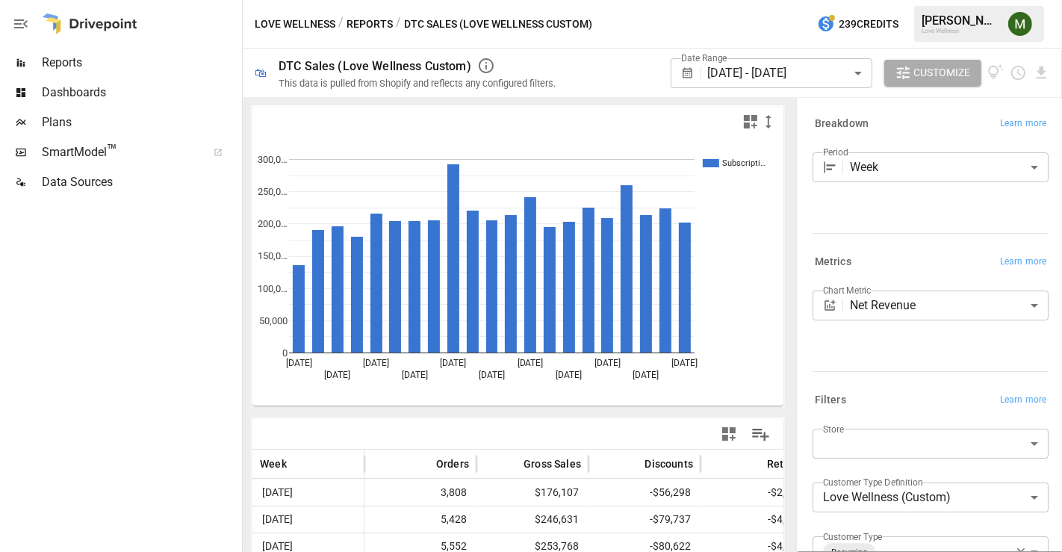 Image resolution: width=1062 pixels, height=552 pixels. Describe the element at coordinates (761, 434) in the screenshot. I see `button: Manage Columns` at that location.